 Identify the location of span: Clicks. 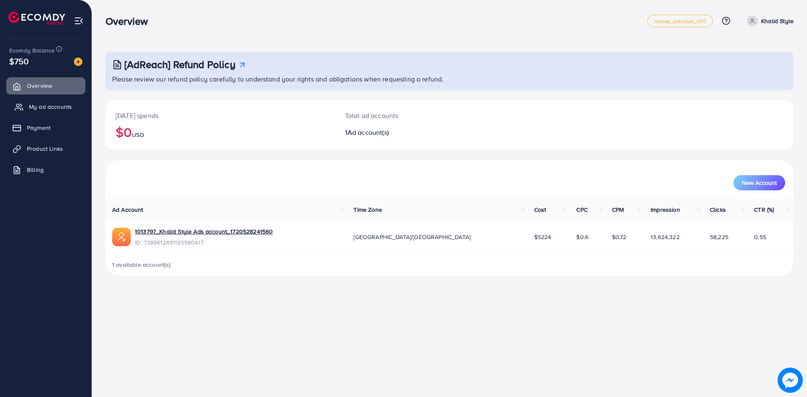
(718, 210).